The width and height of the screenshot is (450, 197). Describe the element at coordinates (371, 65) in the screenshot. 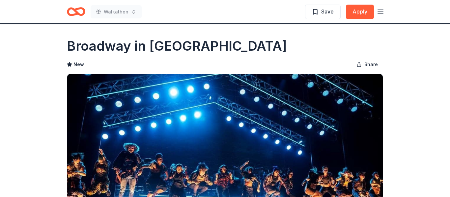

I see `span: Share` at that location.